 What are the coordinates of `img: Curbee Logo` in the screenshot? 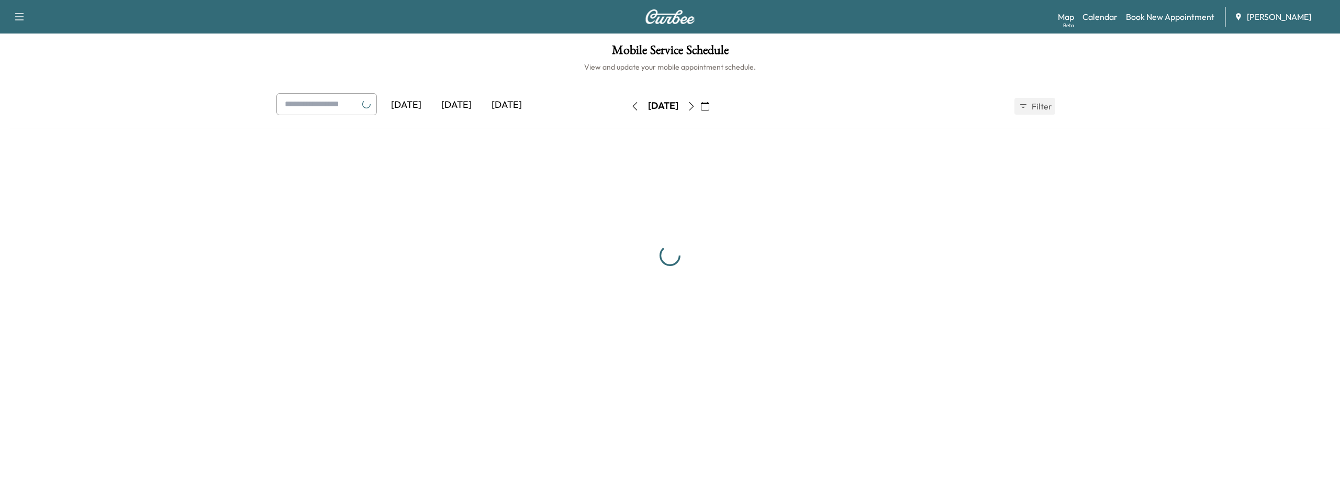 It's located at (670, 17).